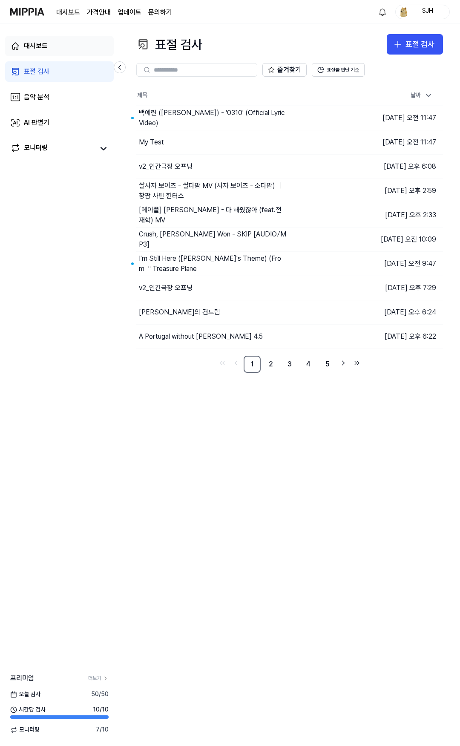  What do you see at coordinates (343, 363) in the screenshot?
I see `a: Go to next page` at bounding box center [343, 363].